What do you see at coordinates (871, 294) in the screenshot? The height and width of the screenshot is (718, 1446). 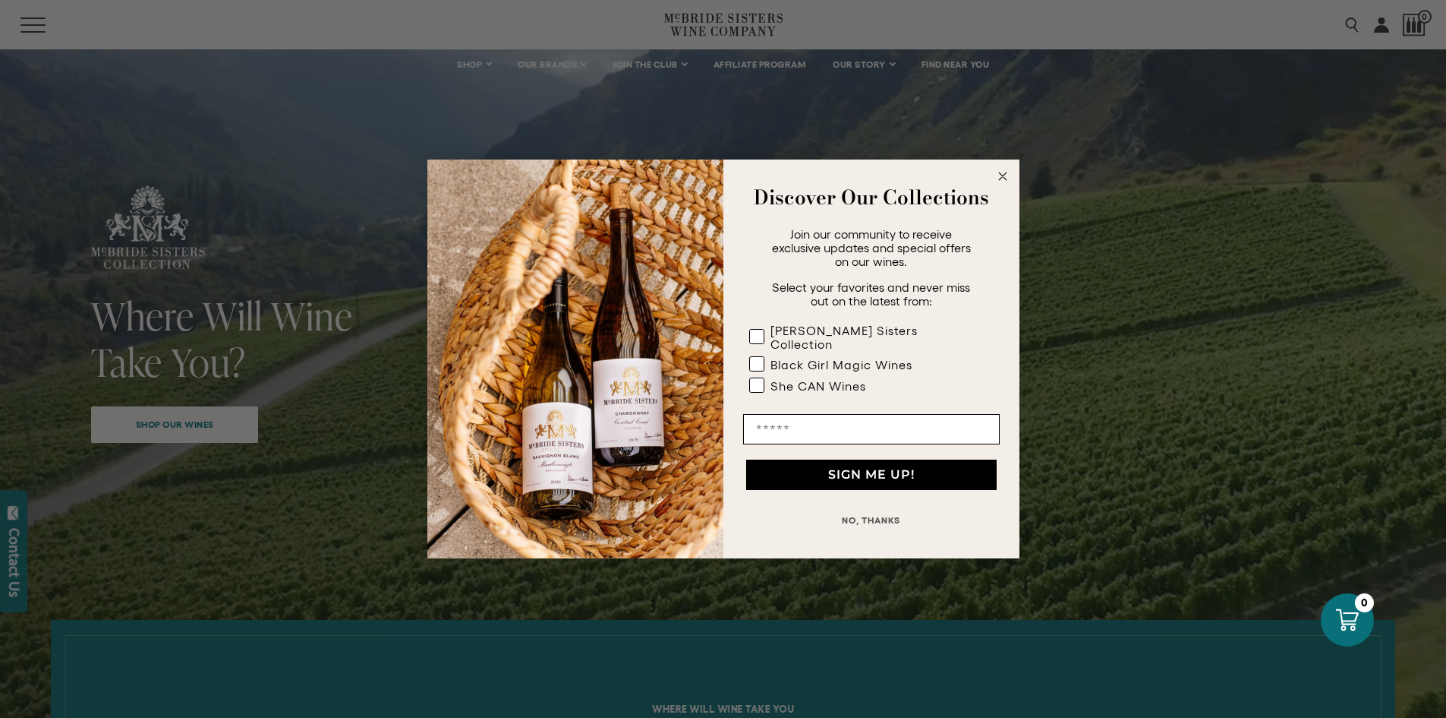 I see `span: Select your favorites and never miss out on the latest from:` at bounding box center [871, 294].